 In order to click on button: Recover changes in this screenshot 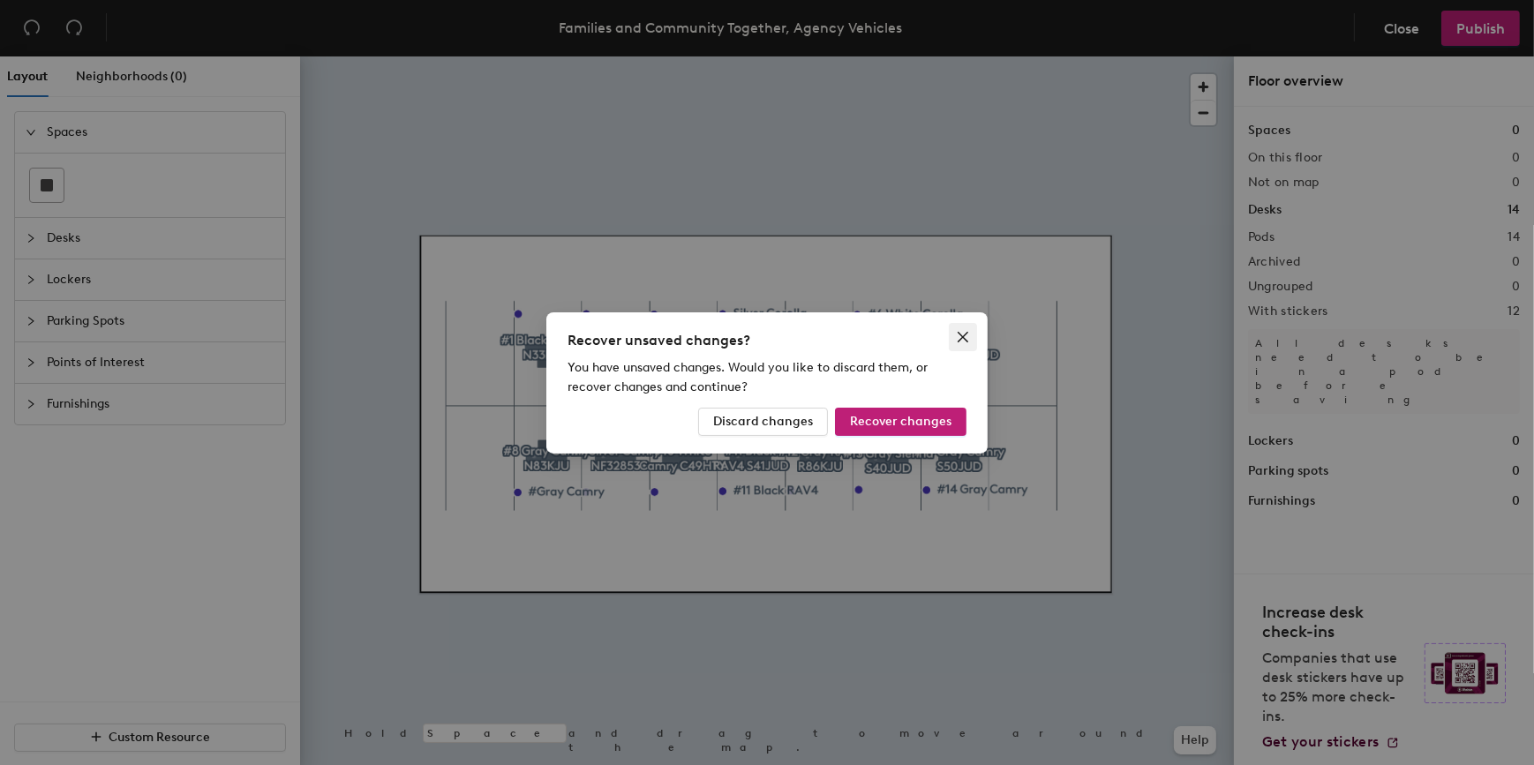, I will do `click(900, 422)`.